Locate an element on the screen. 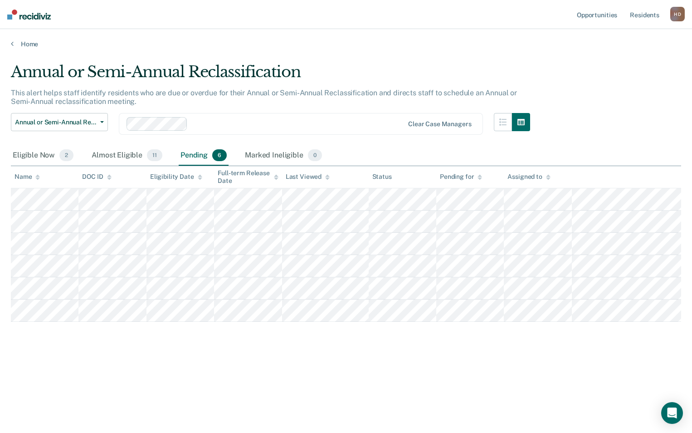 The height and width of the screenshot is (433, 692). div: Pending6 is located at coordinates (204, 156).